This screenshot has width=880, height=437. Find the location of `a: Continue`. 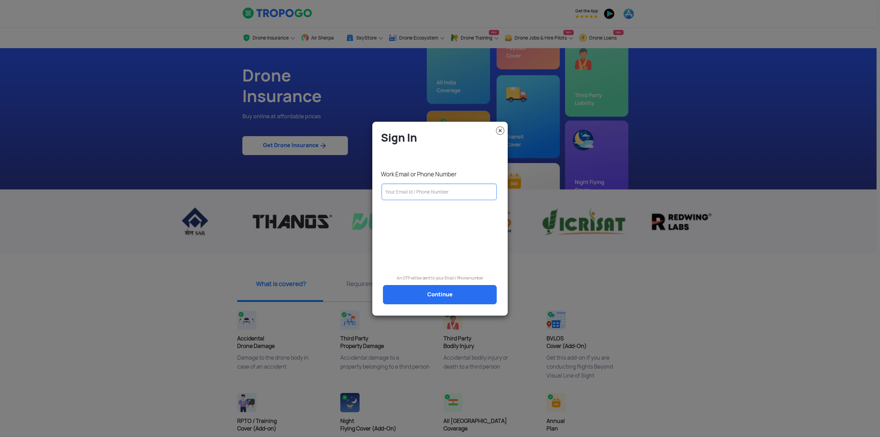

a: Continue is located at coordinates (440, 295).